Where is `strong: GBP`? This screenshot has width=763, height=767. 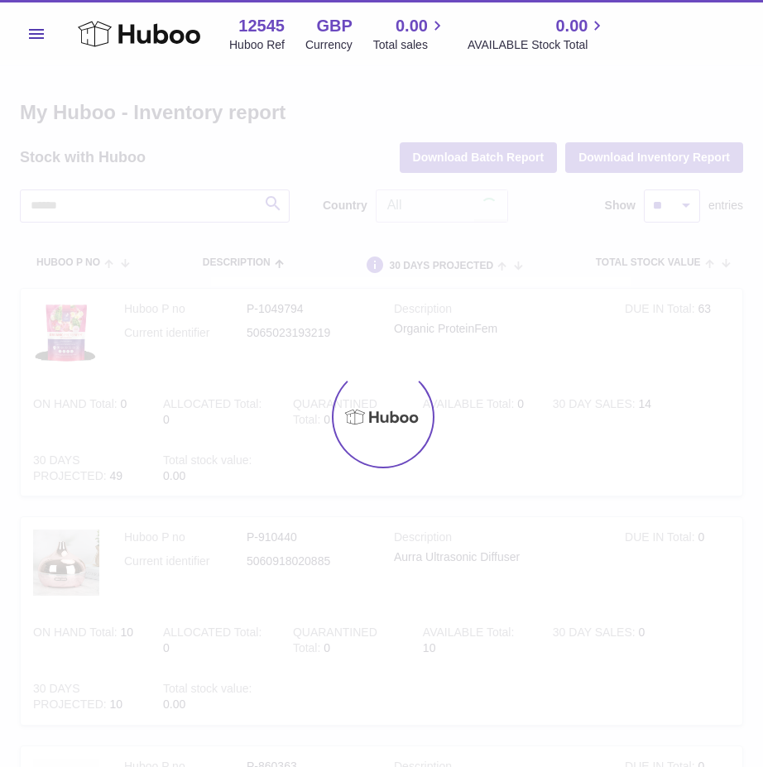 strong: GBP is located at coordinates (333, 26).